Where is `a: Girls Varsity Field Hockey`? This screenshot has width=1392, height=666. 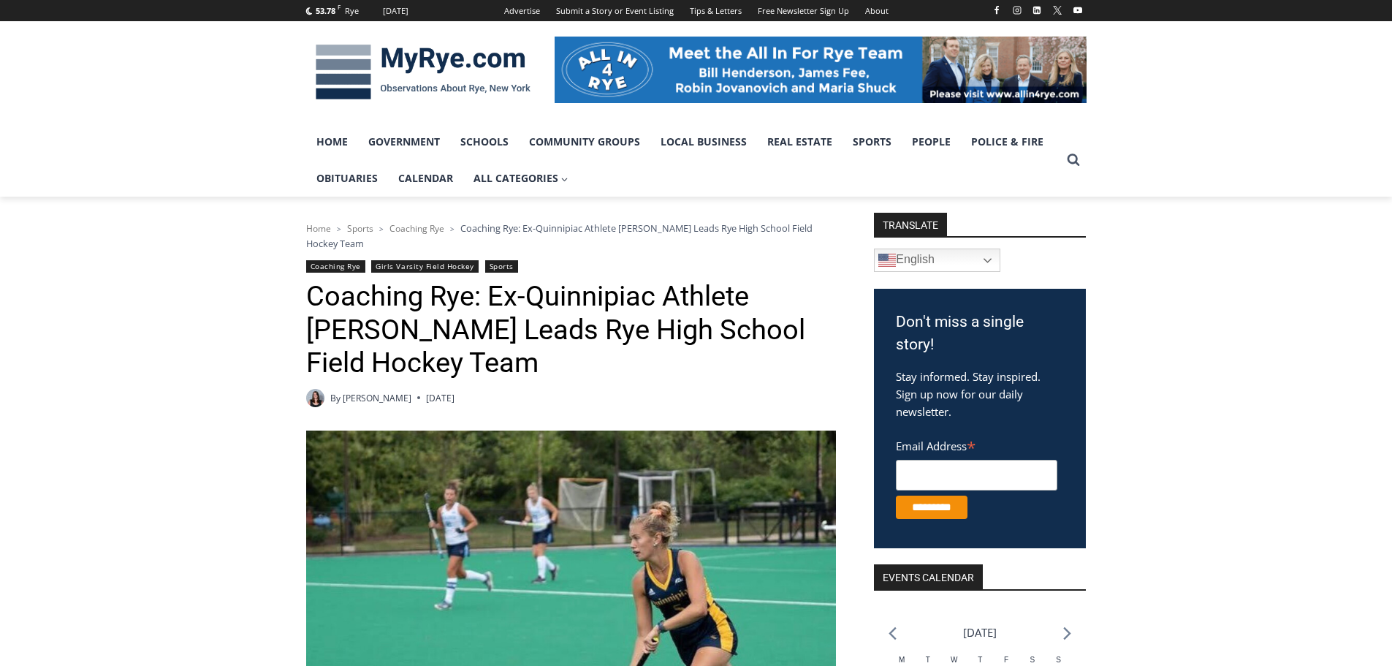
a: Girls Varsity Field Hockey is located at coordinates (425, 266).